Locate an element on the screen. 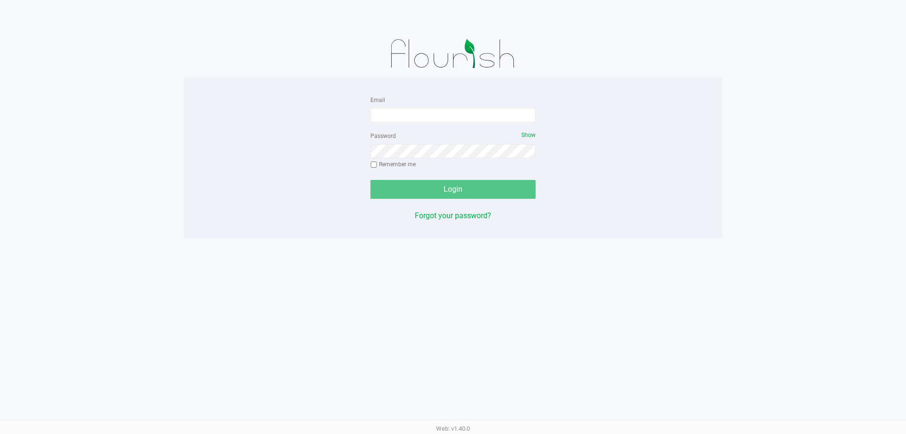  span: Show is located at coordinates (528, 135).